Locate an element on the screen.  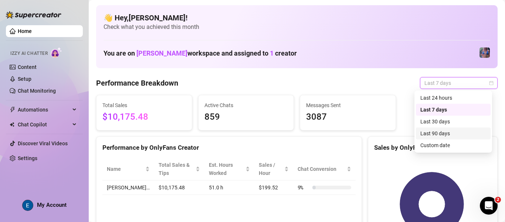
a: Discover Viral Videos is located at coordinates (43, 143).